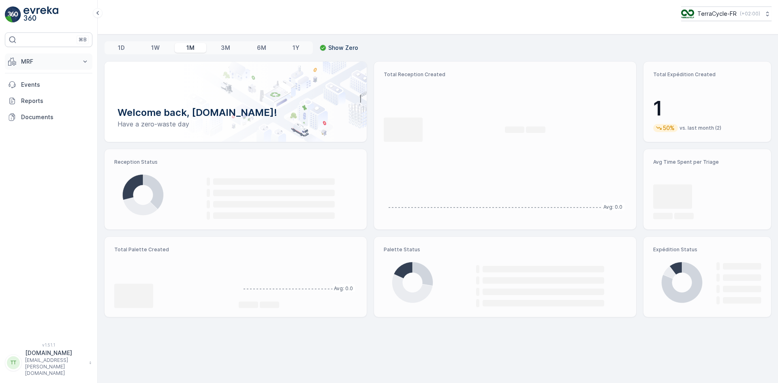  Describe the element at coordinates (41, 15) in the screenshot. I see `img: logo_light-DOdMpM7g.png` at that location.